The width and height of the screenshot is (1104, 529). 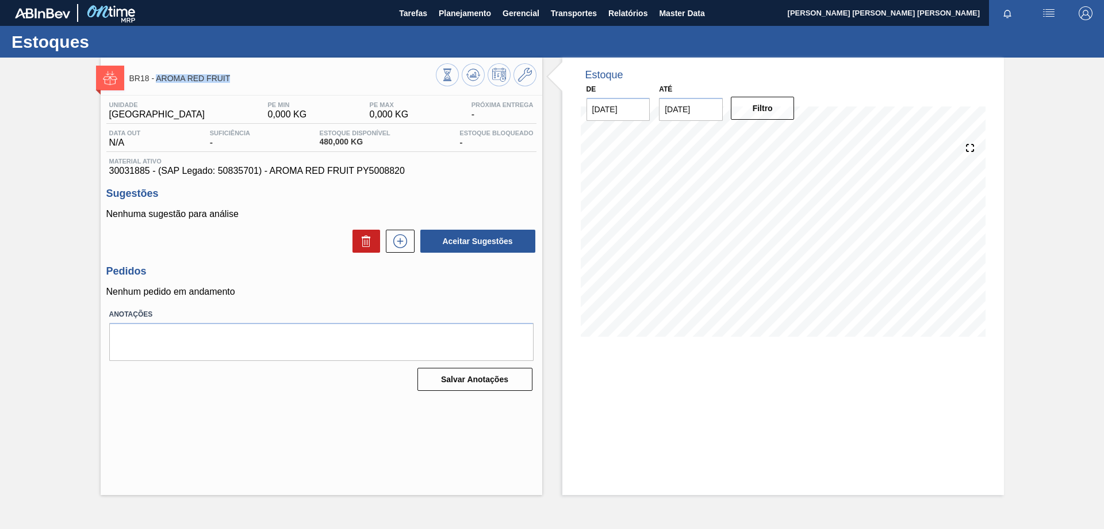 I want to click on span: Suficiência, so click(x=230, y=133).